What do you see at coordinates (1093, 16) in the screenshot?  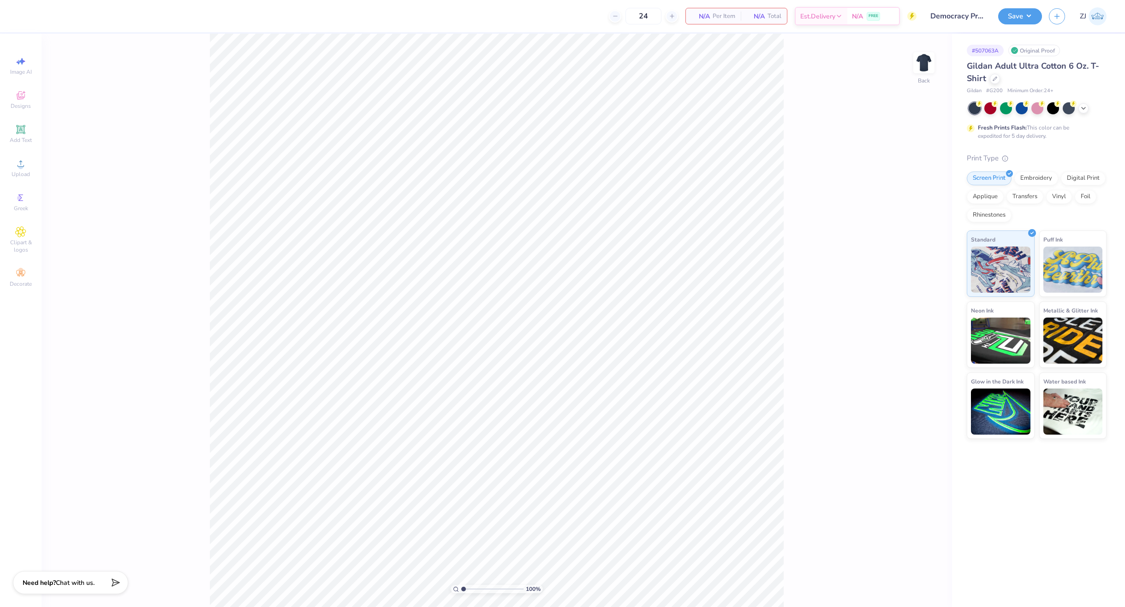 I see `a: ZJ` at bounding box center [1093, 16].